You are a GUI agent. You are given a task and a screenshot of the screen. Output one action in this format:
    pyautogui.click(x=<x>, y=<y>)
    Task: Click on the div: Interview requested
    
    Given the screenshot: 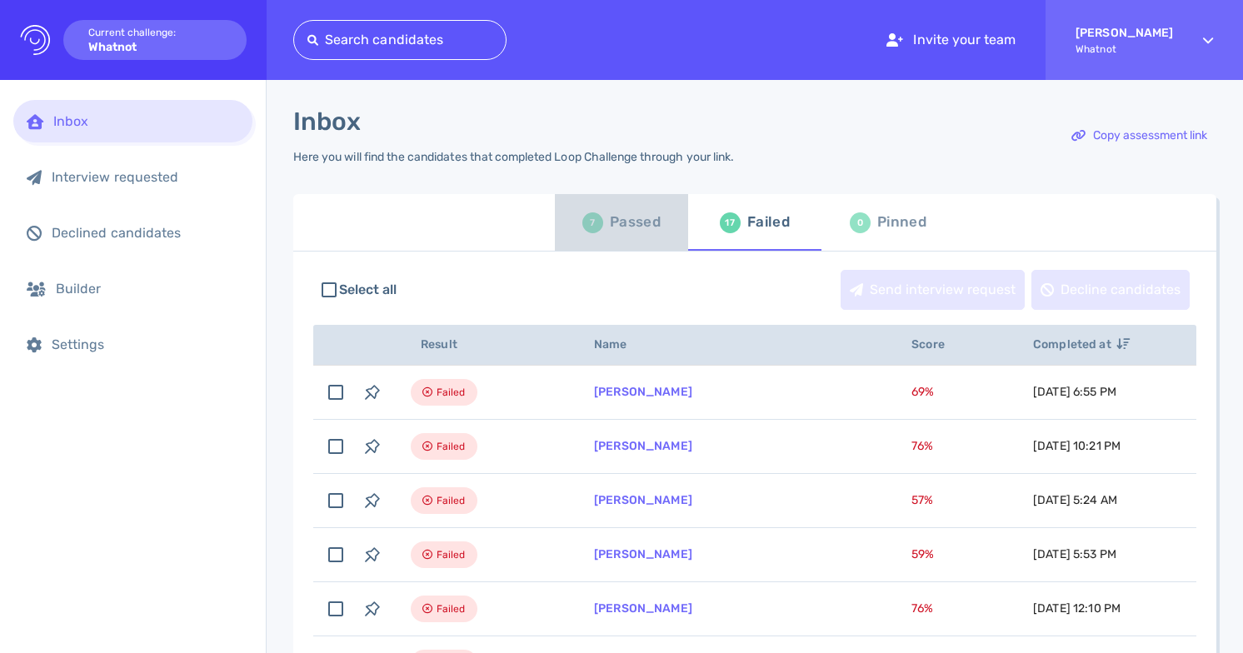 What is the action you would take?
    pyautogui.click(x=145, y=177)
    